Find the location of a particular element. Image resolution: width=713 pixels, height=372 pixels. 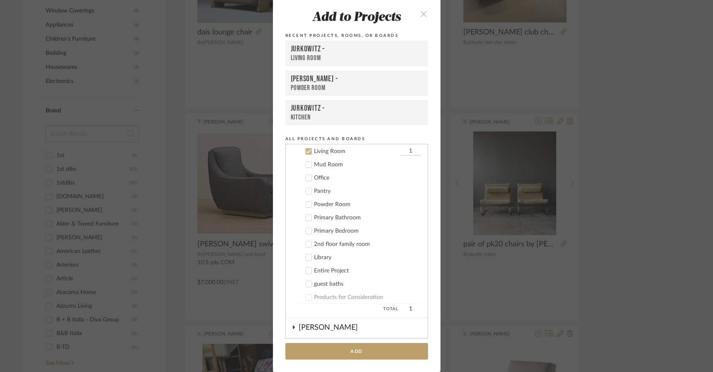

div: Primary Bedroom is located at coordinates (368, 231).